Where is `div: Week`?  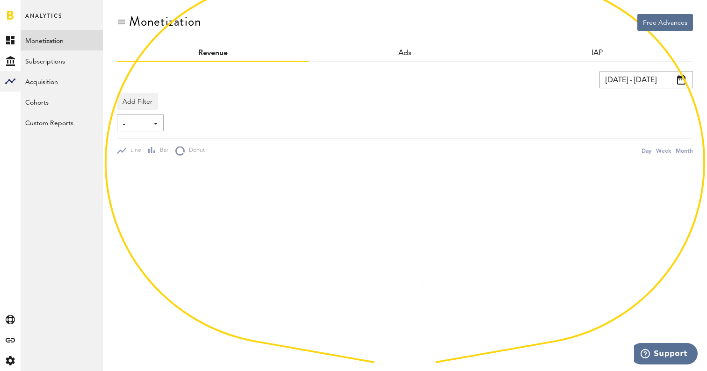
div: Week is located at coordinates (663, 151).